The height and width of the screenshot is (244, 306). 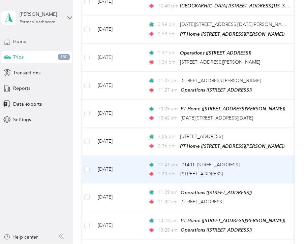 I want to click on span: 1:32 pm, so click(x=167, y=53).